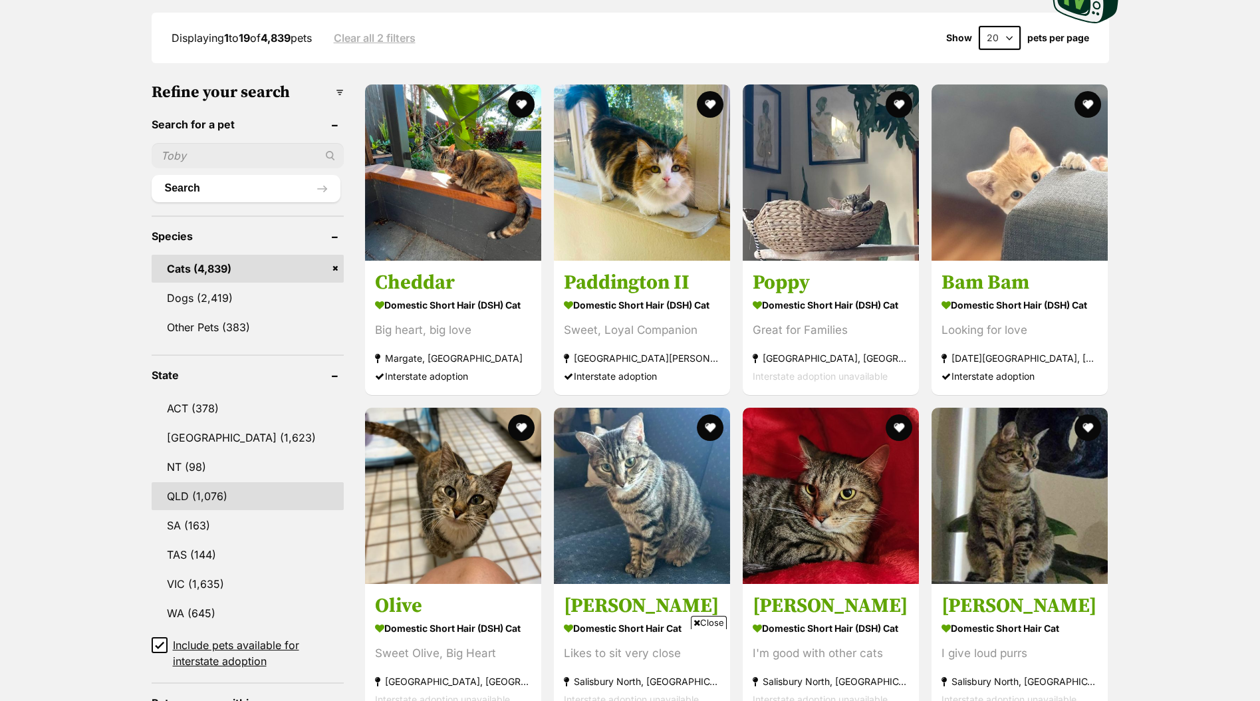  What do you see at coordinates (641, 330) in the screenshot?
I see `div: Sweet, Loyal Companion` at bounding box center [641, 330].